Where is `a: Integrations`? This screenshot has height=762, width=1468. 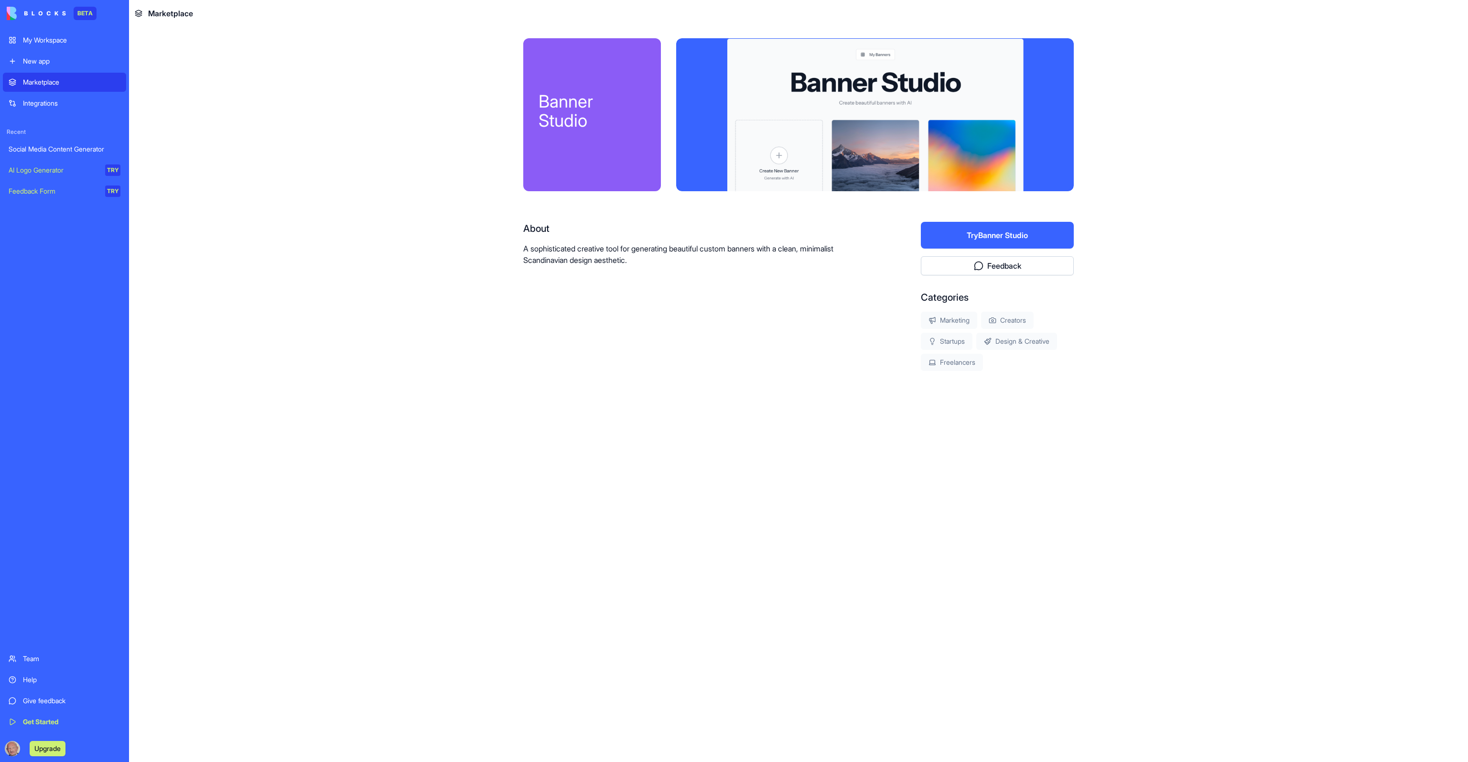
a: Integrations is located at coordinates (65, 103).